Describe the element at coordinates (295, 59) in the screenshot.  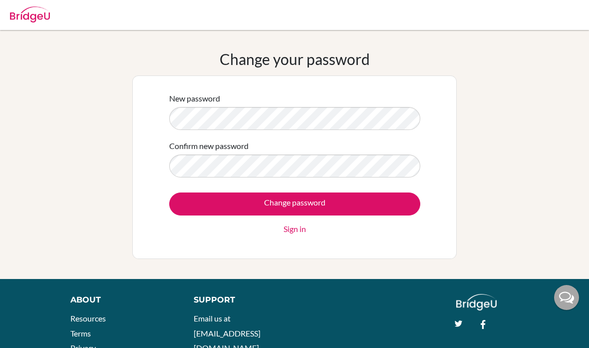
I see `h1: Change your password` at that location.